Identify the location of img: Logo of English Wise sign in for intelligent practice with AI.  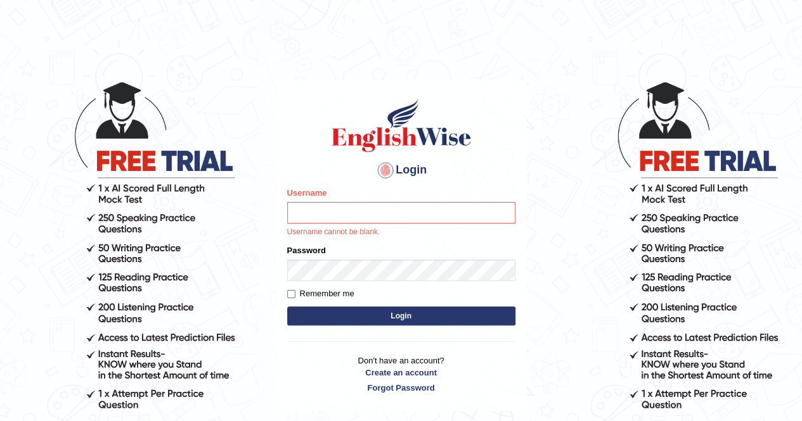
(401, 125).